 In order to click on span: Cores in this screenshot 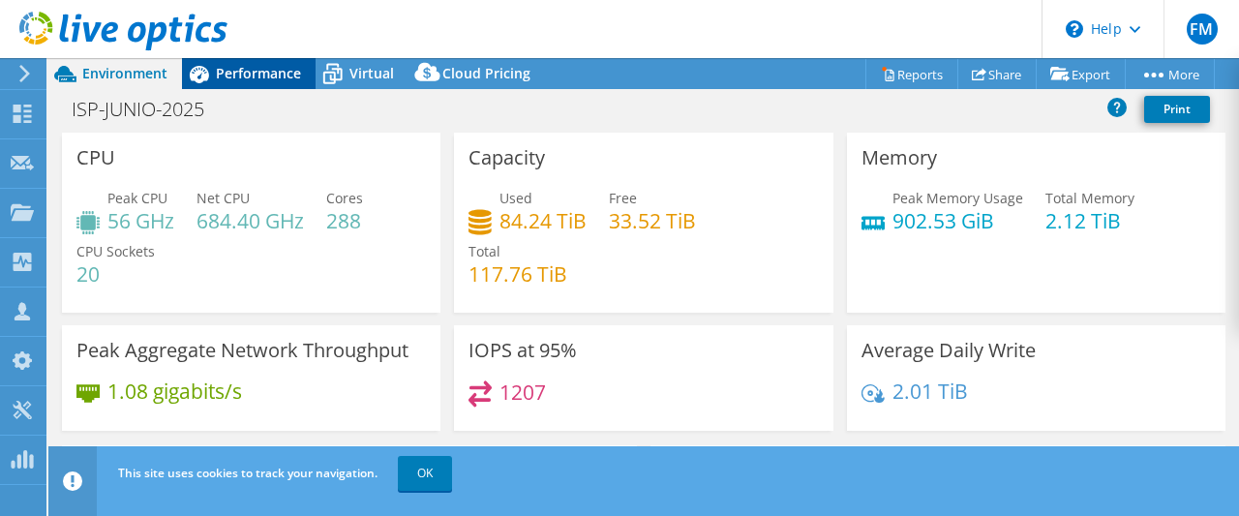, I will do `click(345, 198)`.